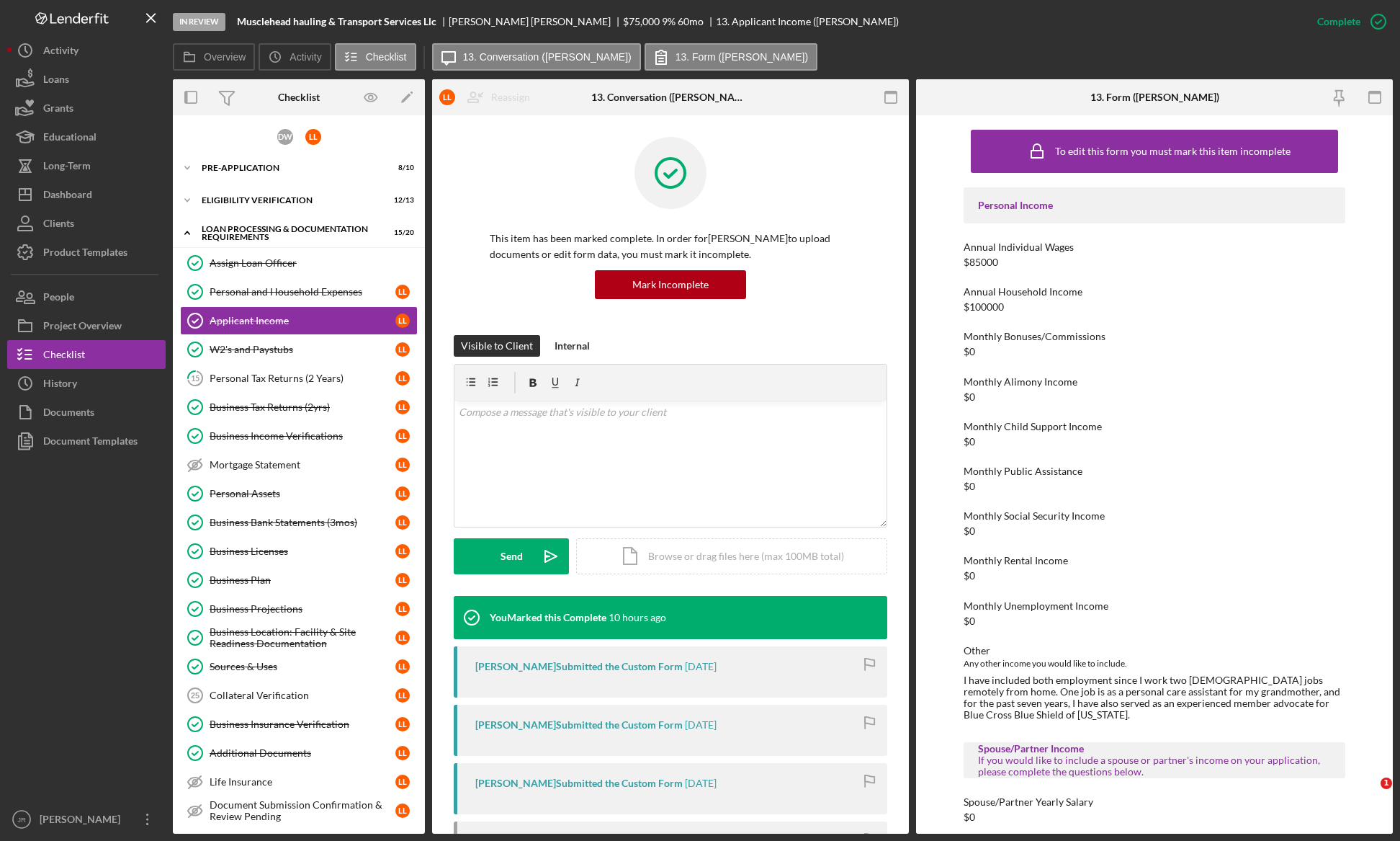 The image size is (1400, 841). What do you see at coordinates (510, 97) in the screenshot?
I see `div: Reassign` at bounding box center [510, 97].